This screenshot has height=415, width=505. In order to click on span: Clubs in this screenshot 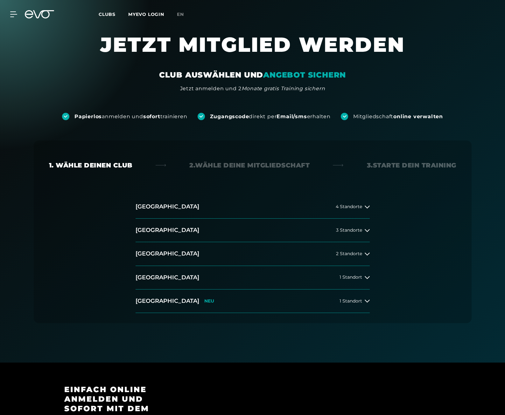, I will do `click(107, 14)`.